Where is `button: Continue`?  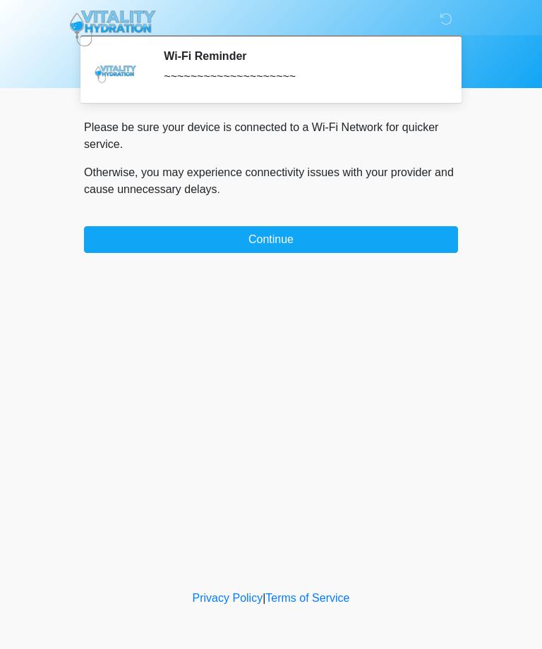
button: Continue is located at coordinates (271, 240).